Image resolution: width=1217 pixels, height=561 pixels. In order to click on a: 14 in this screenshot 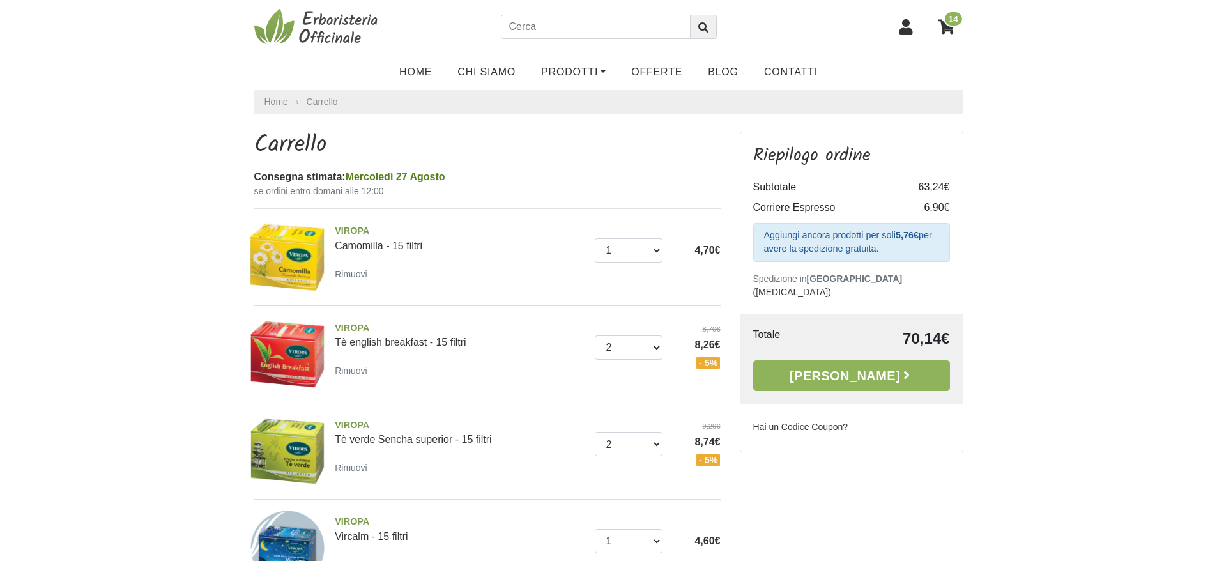, I will do `click(948, 27)`.